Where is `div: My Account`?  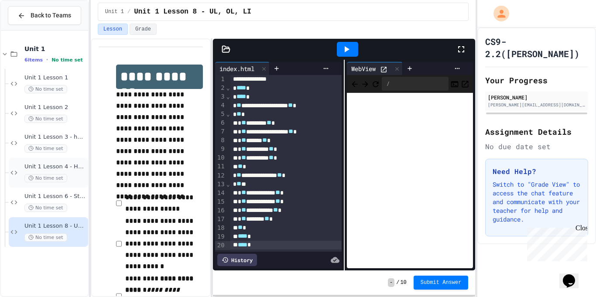 div: My Account is located at coordinates (498, 14).